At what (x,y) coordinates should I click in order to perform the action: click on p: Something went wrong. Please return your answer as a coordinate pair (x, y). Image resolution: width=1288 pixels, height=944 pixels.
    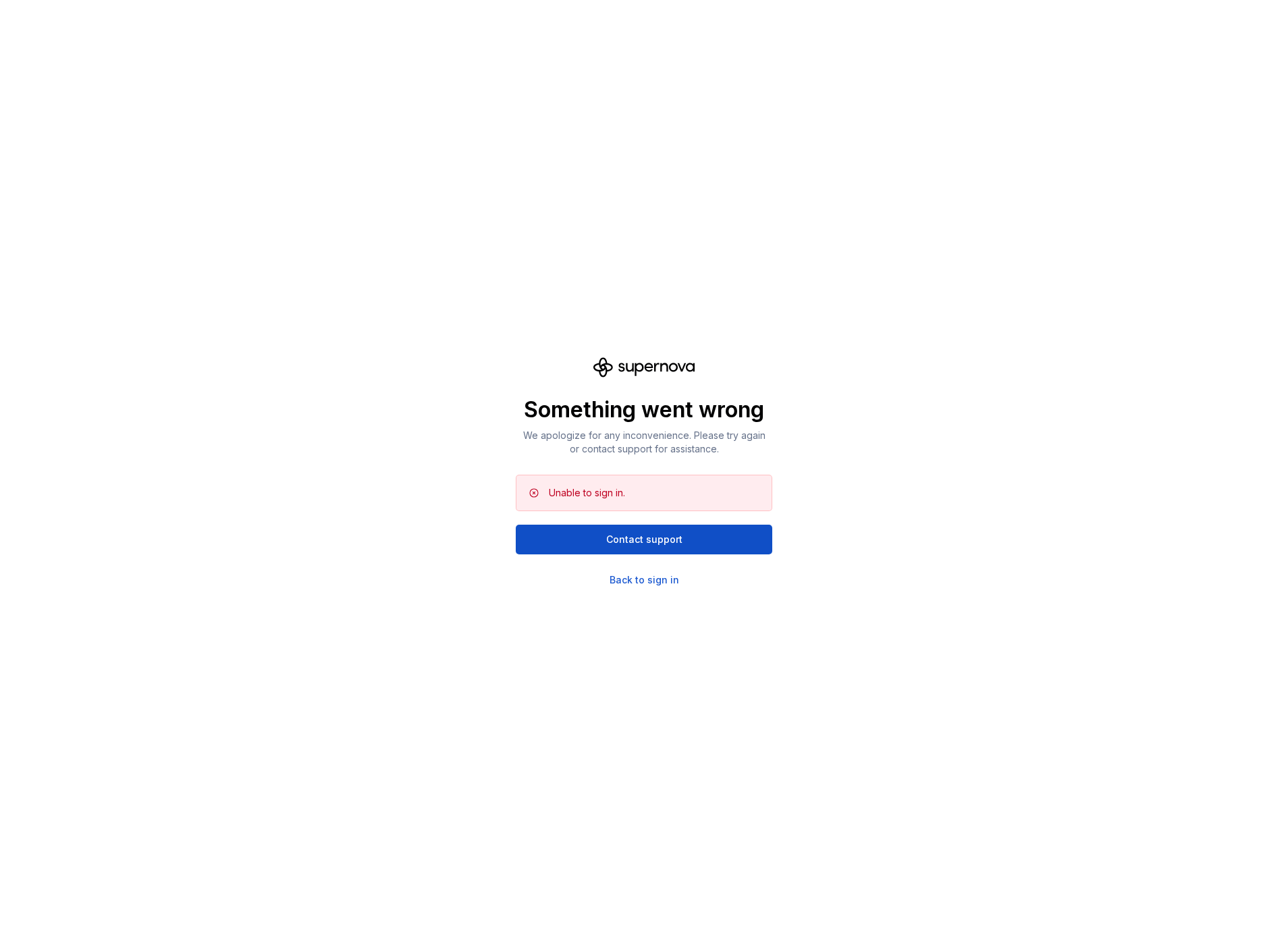
    Looking at the image, I should click on (644, 410).